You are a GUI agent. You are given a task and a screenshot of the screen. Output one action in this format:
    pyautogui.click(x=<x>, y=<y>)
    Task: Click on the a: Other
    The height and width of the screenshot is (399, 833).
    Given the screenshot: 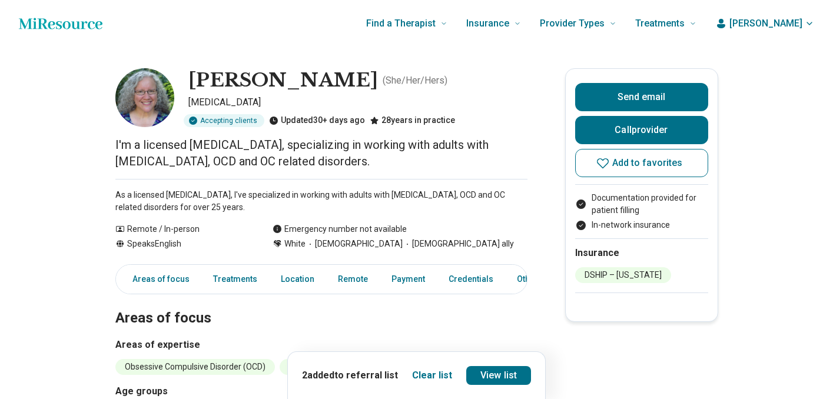 What is the action you would take?
    pyautogui.click(x=531, y=279)
    